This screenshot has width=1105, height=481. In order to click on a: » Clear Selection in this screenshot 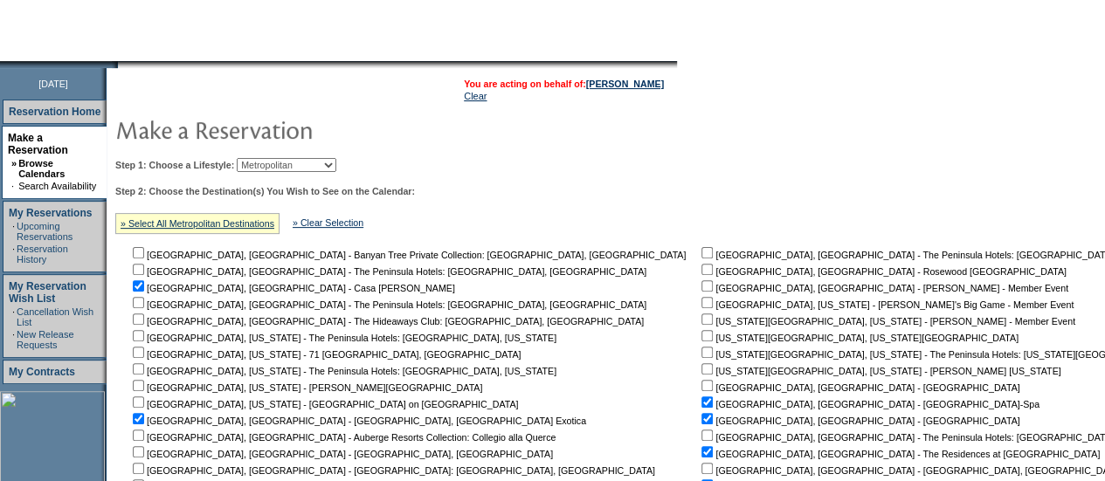, I will do `click(328, 223)`.